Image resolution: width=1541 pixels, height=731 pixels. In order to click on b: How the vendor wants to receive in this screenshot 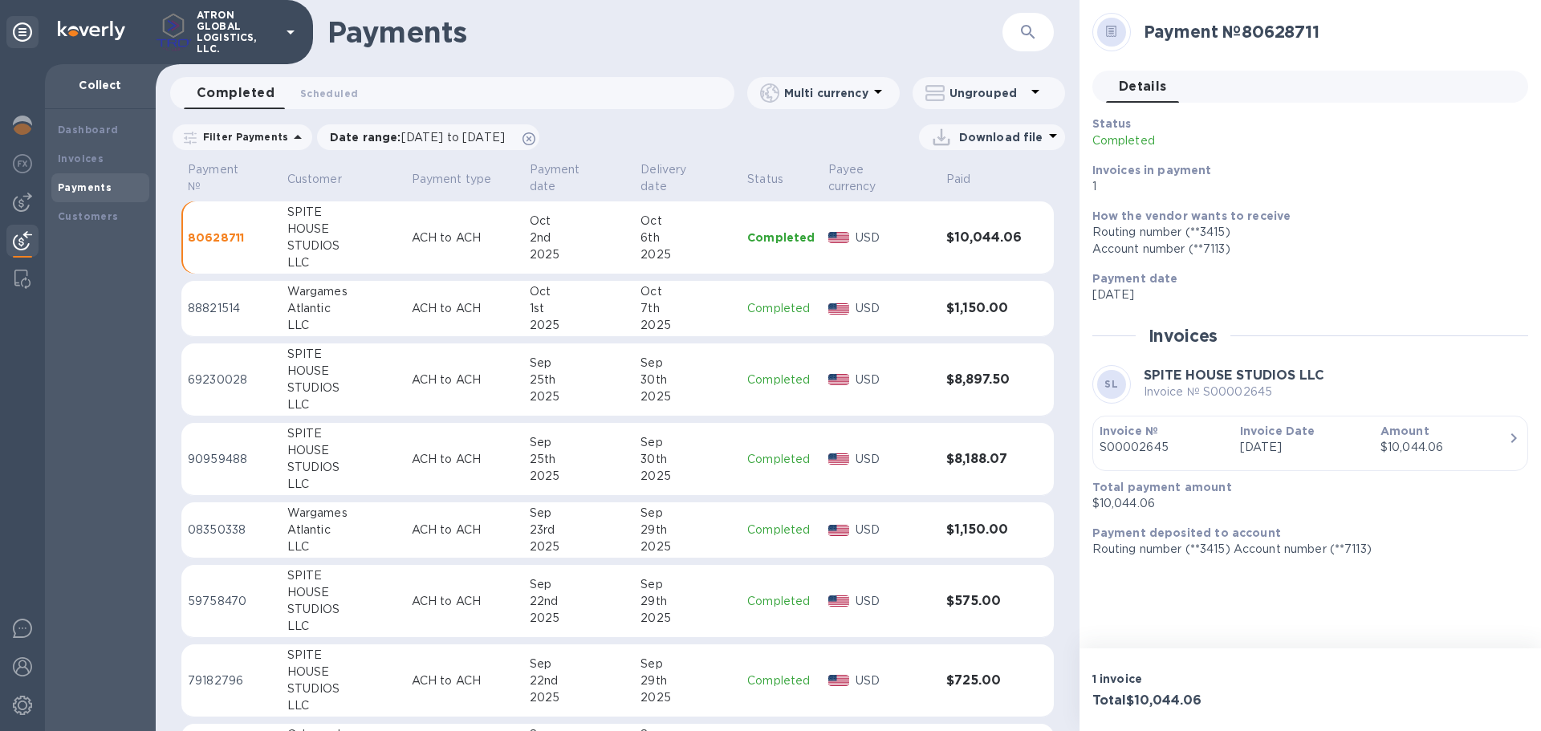, I will do `click(1192, 216)`.